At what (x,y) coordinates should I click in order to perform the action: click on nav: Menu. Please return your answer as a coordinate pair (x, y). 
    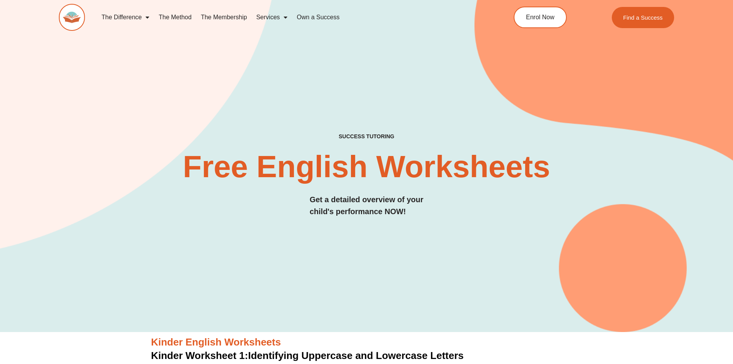
    Looking at the image, I should click on (288, 17).